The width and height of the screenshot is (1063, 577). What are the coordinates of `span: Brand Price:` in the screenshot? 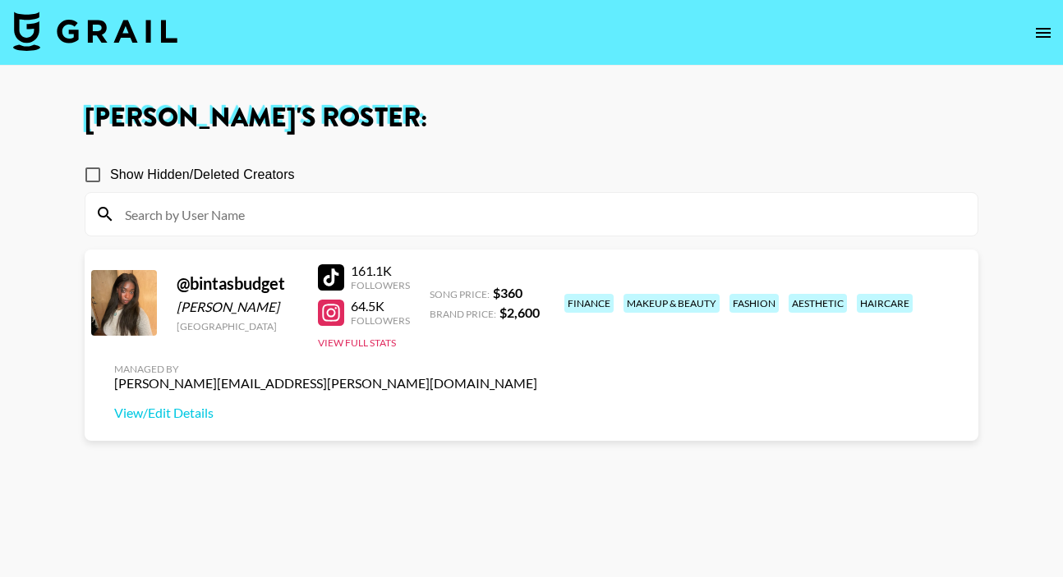 It's located at (462, 314).